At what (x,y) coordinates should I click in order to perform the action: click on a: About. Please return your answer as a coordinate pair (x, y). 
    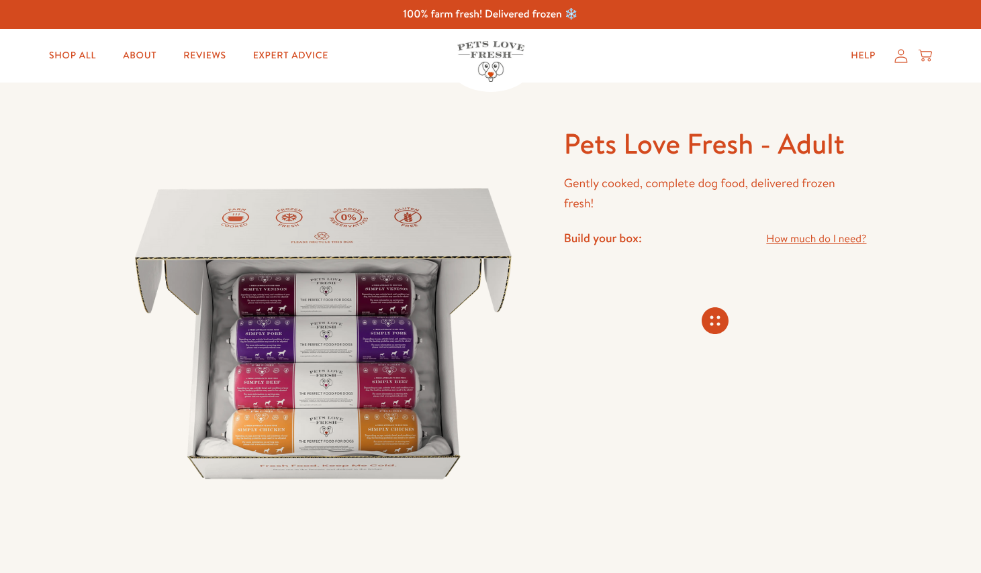
    Looking at the image, I should click on (140, 56).